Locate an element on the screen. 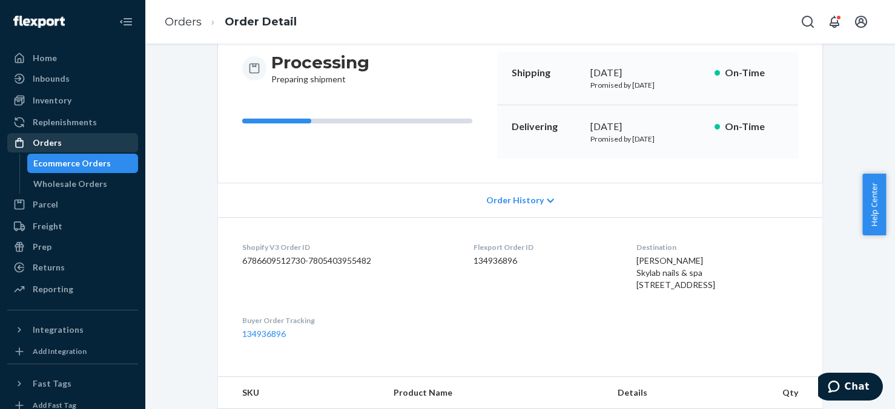  a: Home is located at coordinates (73, 58).